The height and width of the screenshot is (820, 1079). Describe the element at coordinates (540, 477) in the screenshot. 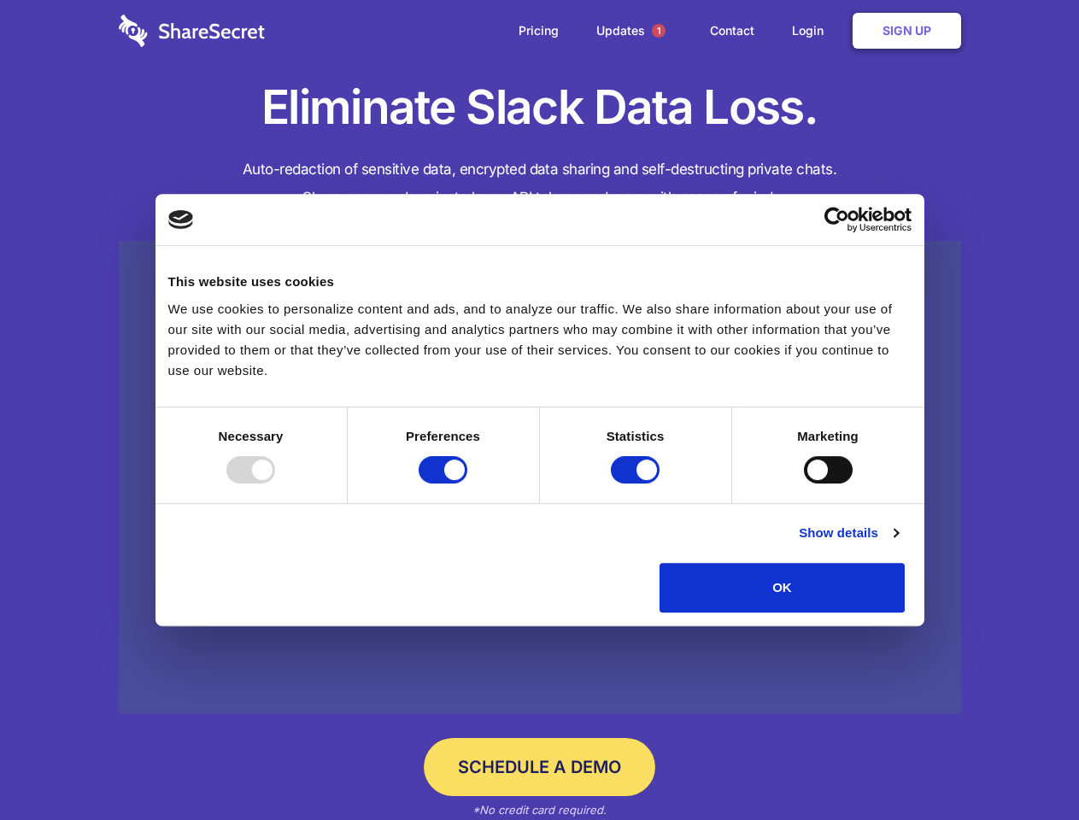

I see `a: Wistia video thumbnail` at that location.